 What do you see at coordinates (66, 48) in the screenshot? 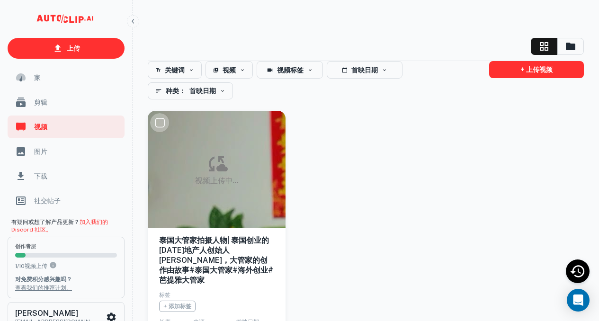
I see `a: 上传` at bounding box center [66, 48].